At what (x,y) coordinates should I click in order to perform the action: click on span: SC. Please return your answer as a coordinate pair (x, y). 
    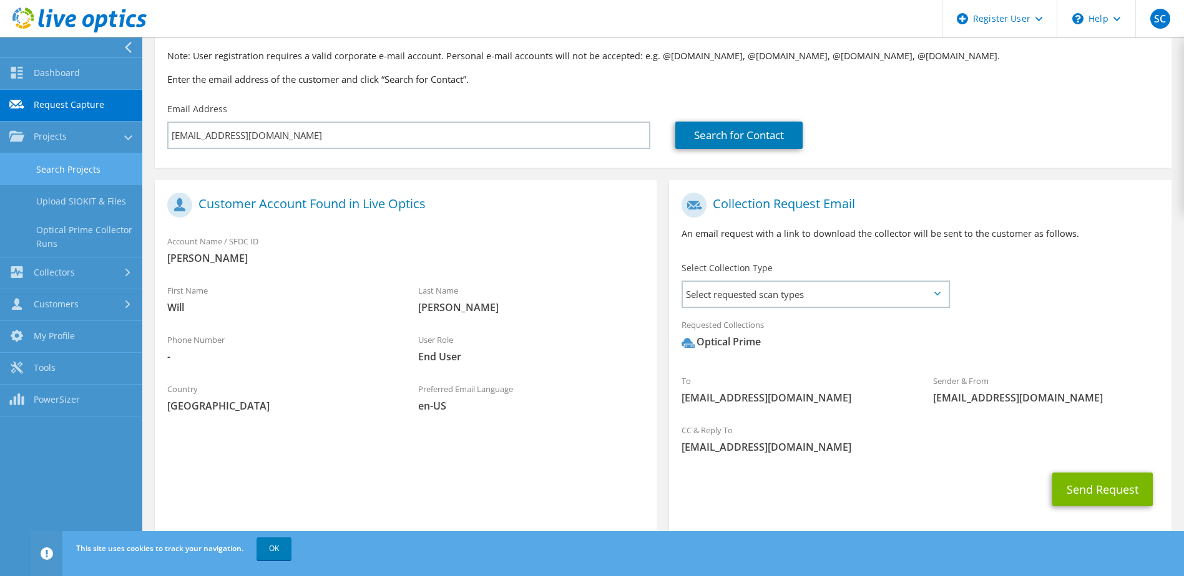
    Looking at the image, I should click on (1160, 19).